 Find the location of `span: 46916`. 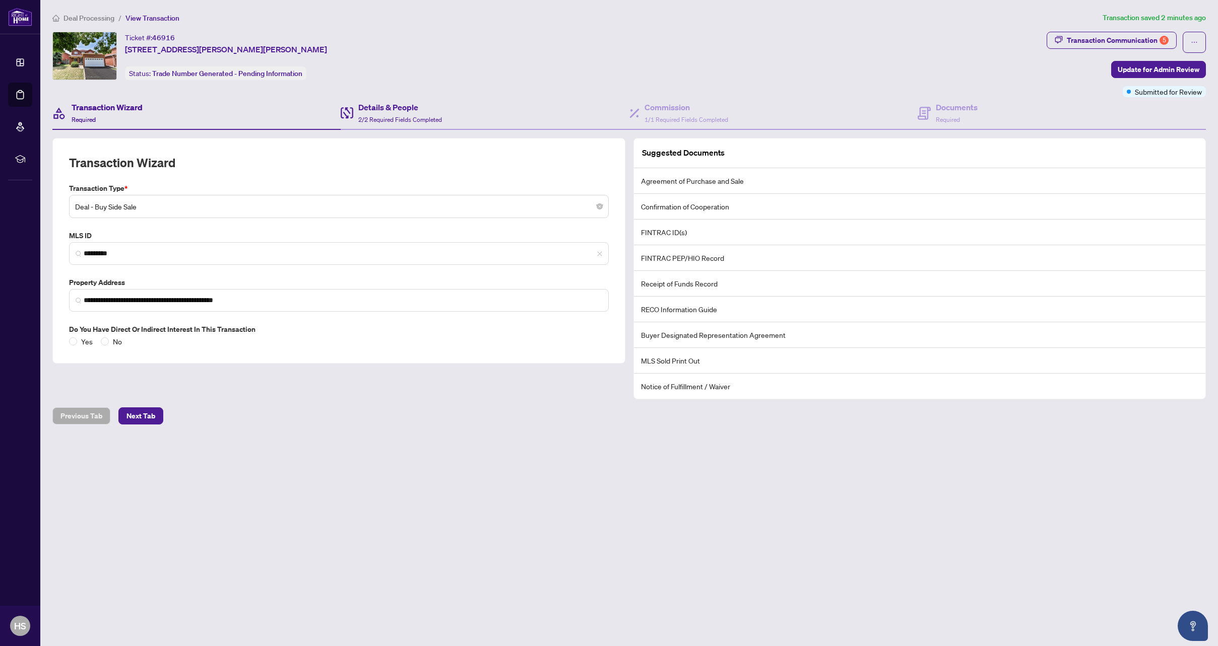

span: 46916 is located at coordinates (163, 38).